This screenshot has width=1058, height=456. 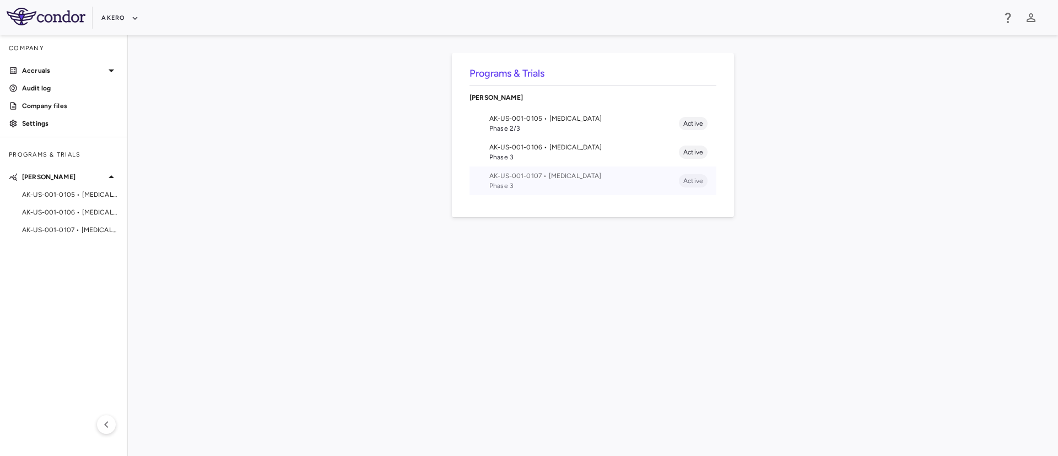 I want to click on img: logo-full-SnFGN8VE.png, so click(x=46, y=17).